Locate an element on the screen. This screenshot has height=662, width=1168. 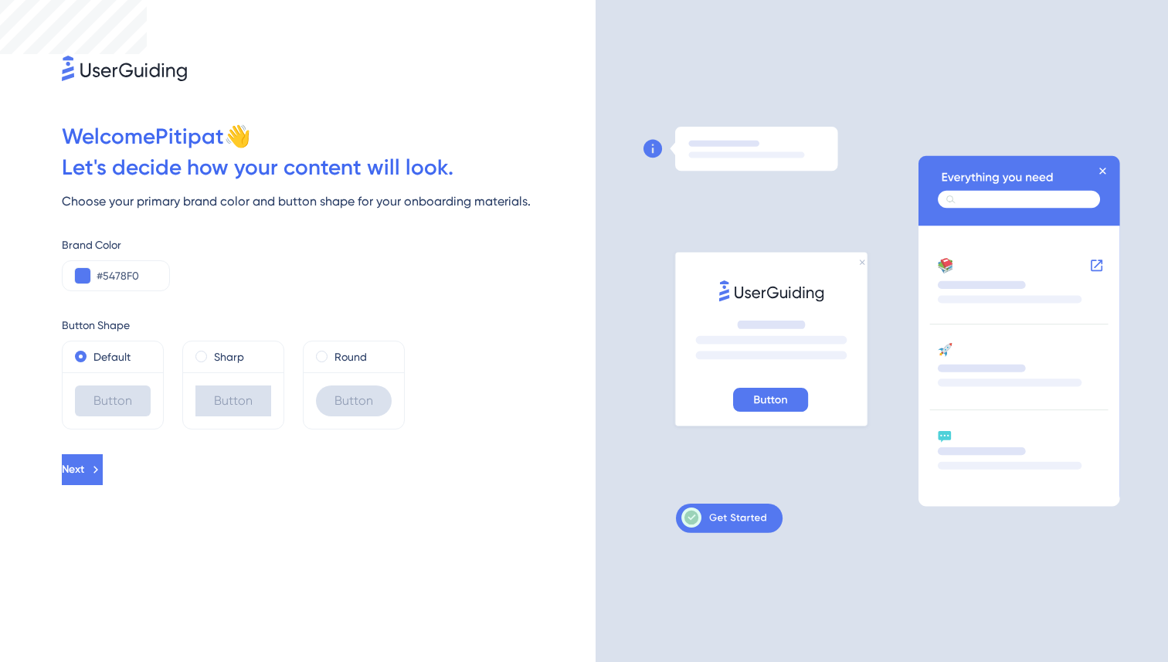
label: Round is located at coordinates (351, 357).